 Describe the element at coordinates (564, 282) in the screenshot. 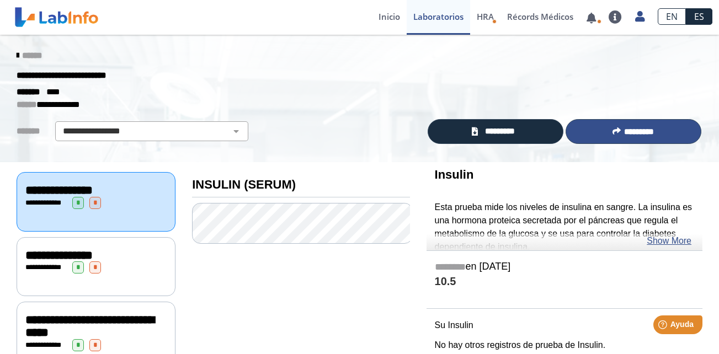

I see `h4: 10.5` at that location.